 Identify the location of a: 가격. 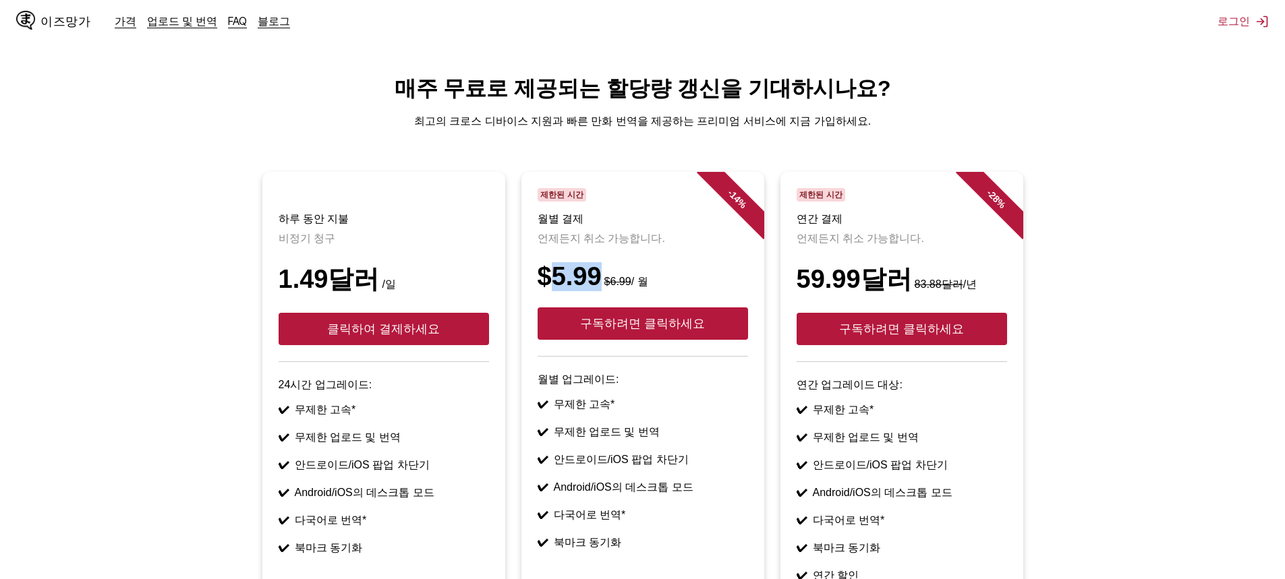
(125, 21).